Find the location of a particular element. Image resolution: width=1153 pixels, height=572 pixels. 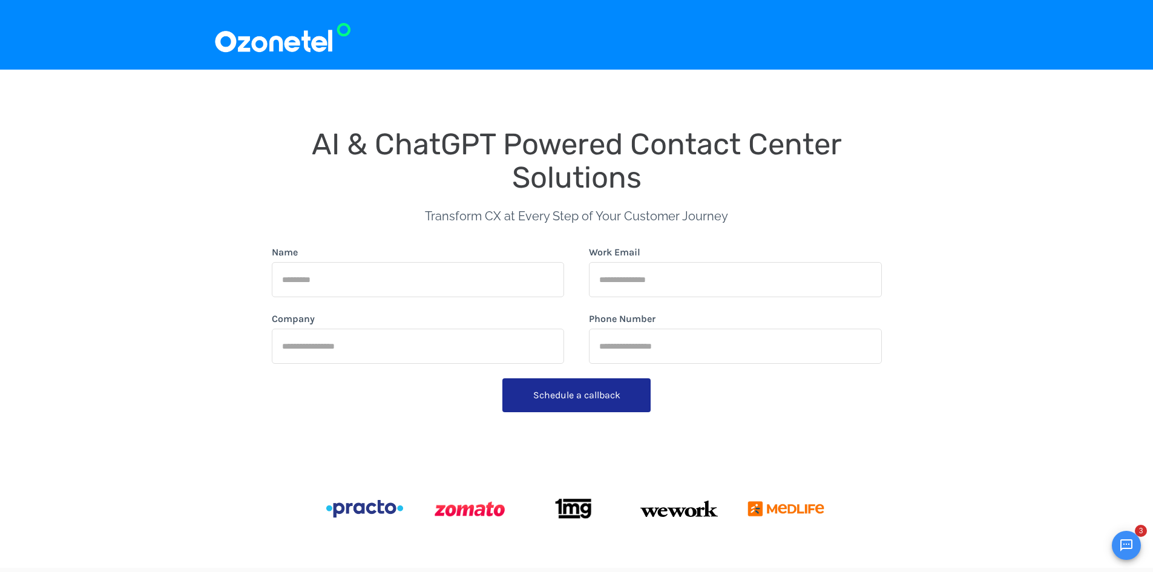

label: Name is located at coordinates (284, 252).